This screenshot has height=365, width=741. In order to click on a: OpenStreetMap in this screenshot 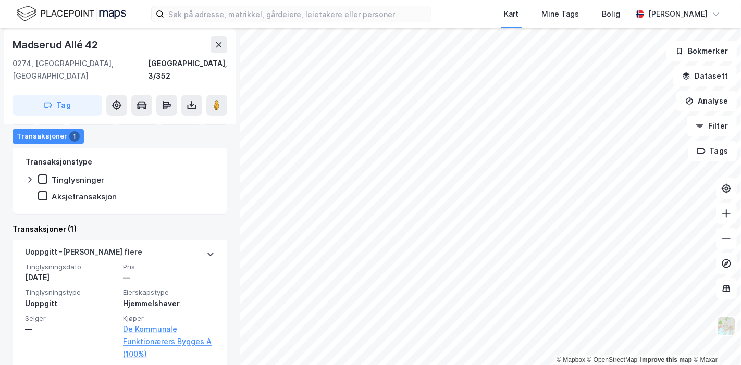, I will do `click(612, 360)`.